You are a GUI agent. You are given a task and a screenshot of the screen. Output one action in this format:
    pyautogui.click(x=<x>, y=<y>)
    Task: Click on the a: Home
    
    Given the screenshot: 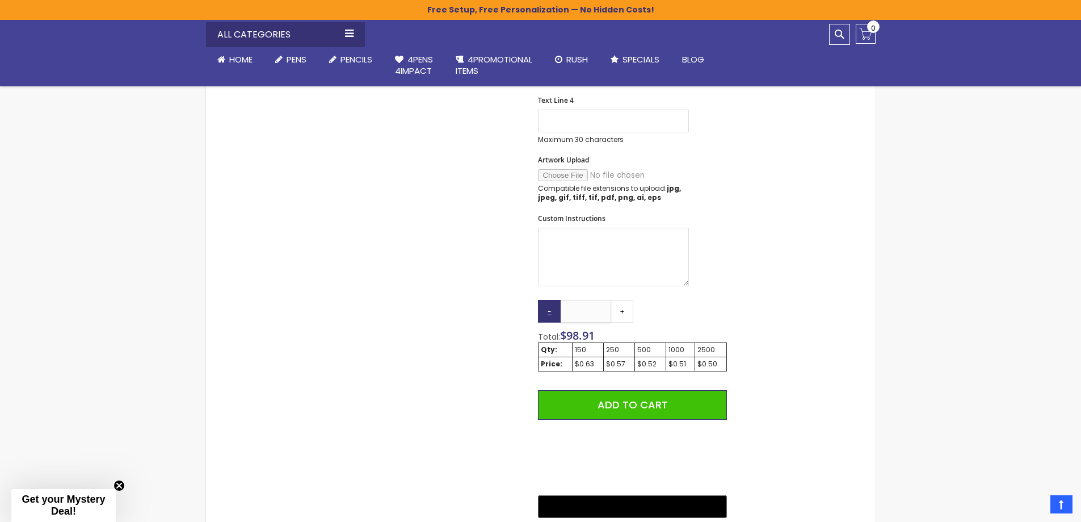 What is the action you would take?
    pyautogui.click(x=235, y=60)
    